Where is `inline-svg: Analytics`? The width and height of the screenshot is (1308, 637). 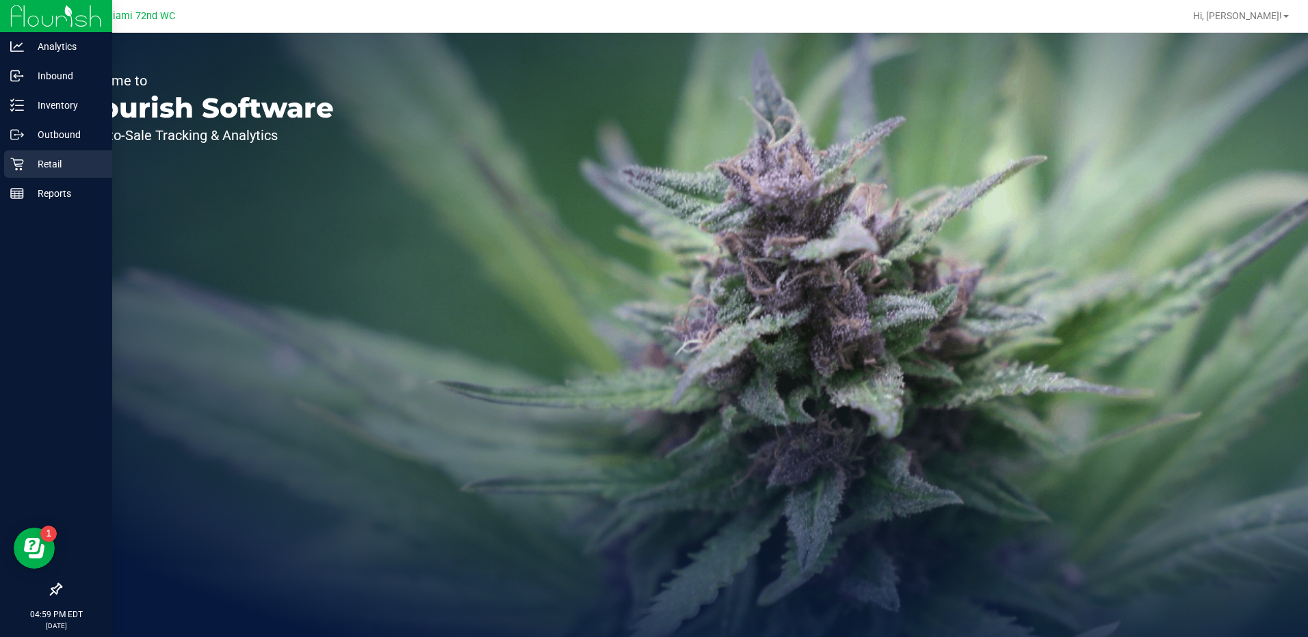 inline-svg: Analytics is located at coordinates (17, 47).